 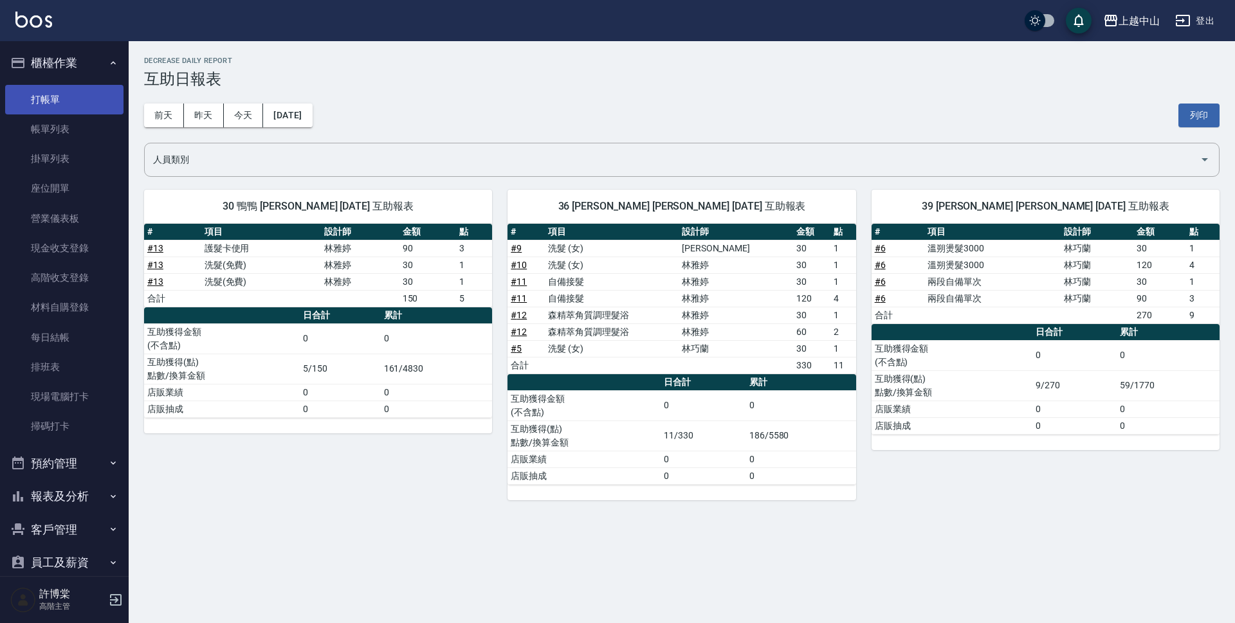 What do you see at coordinates (1159, 315) in the screenshot?
I see `td: 270` at bounding box center [1159, 315].